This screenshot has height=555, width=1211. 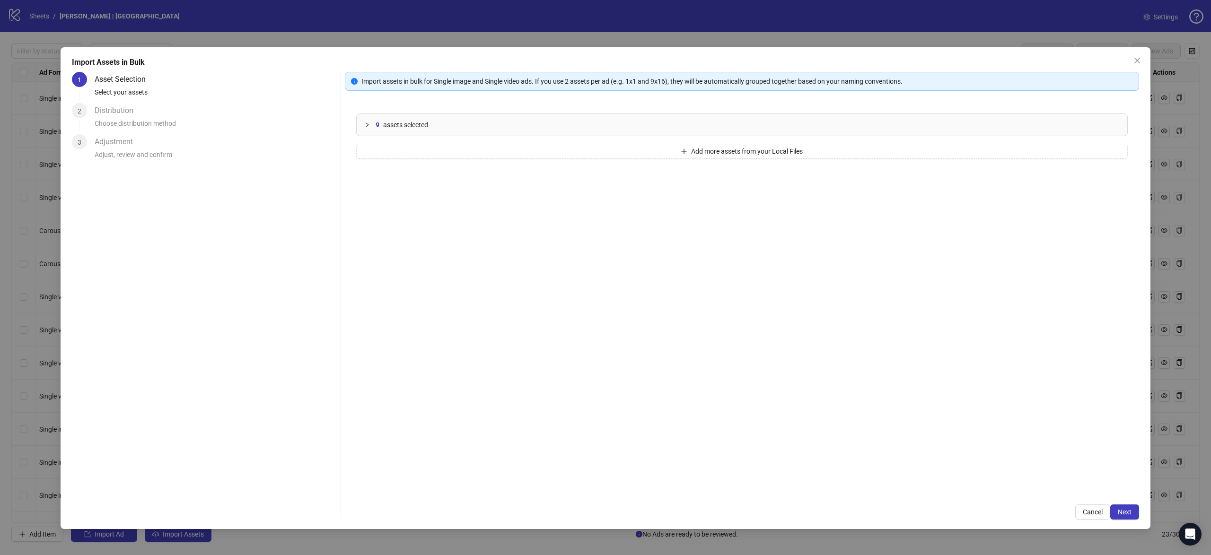 What do you see at coordinates (216, 158) in the screenshot?
I see `div: Adjust, review and confirm` at bounding box center [216, 158].